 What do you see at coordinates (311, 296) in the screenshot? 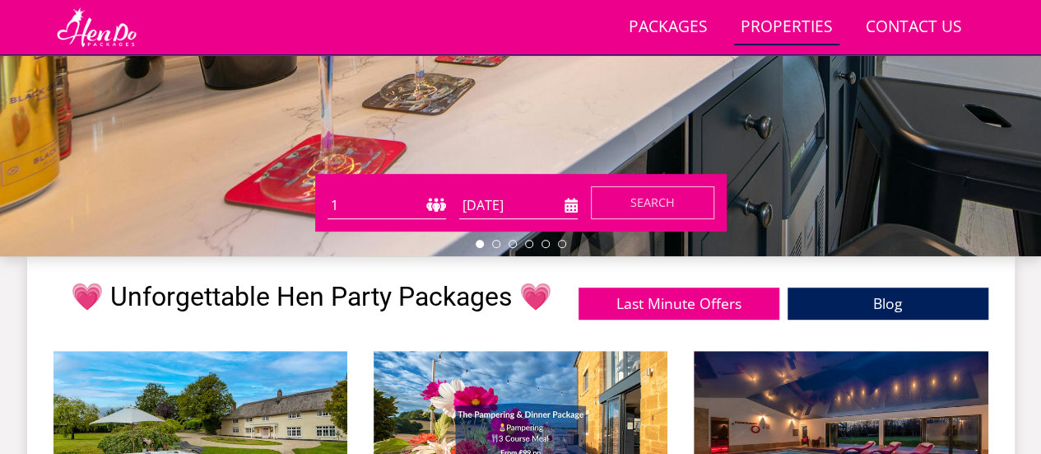
I see `h1: 💗 Unforgettable Hen Party Packages 💗` at bounding box center [311, 296].